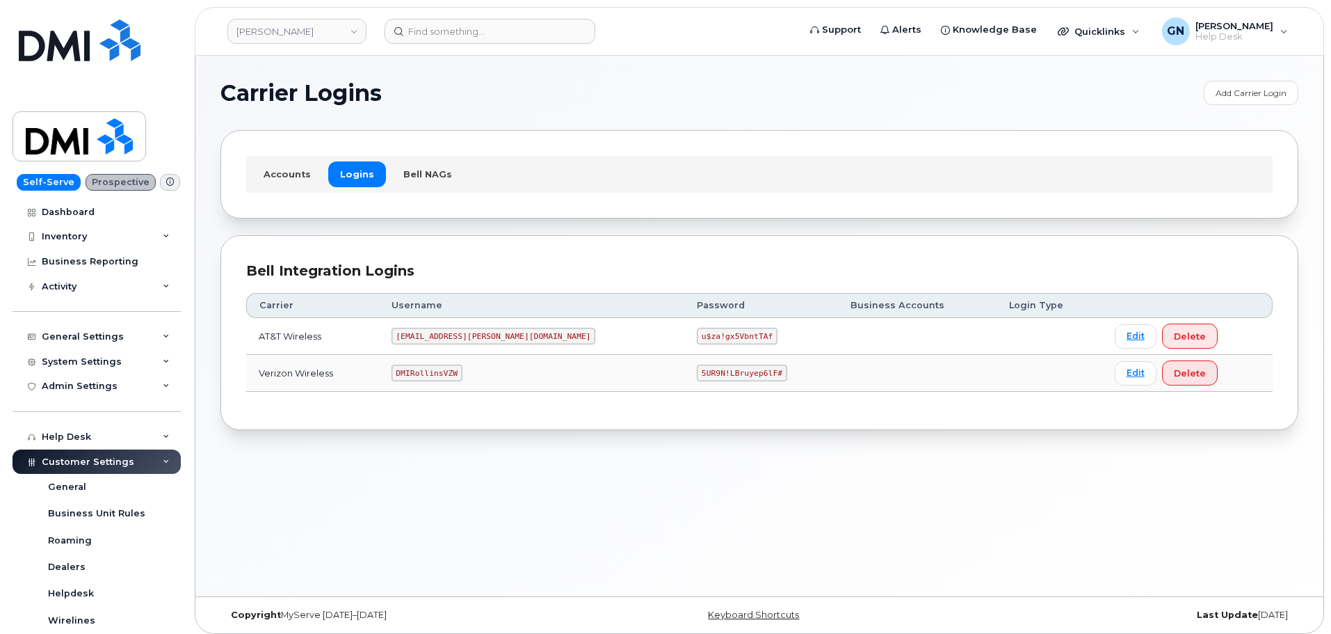 The width and height of the screenshot is (1331, 634). What do you see at coordinates (301, 93) in the screenshot?
I see `span: Carrier Logins` at bounding box center [301, 93].